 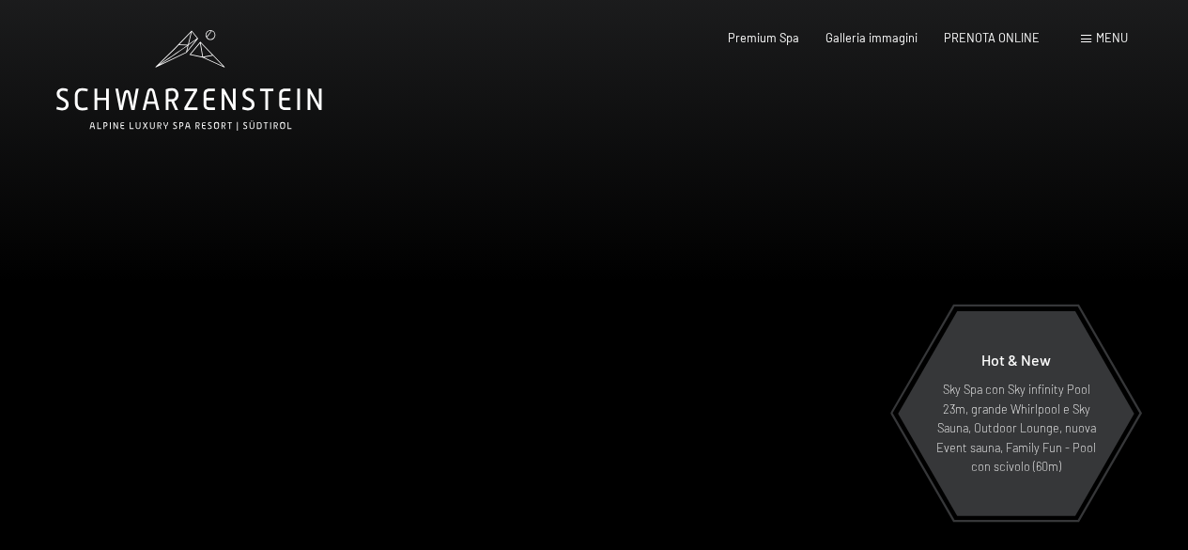 What do you see at coordinates (872, 38) in the screenshot?
I see `a: Galleria immagini` at bounding box center [872, 38].